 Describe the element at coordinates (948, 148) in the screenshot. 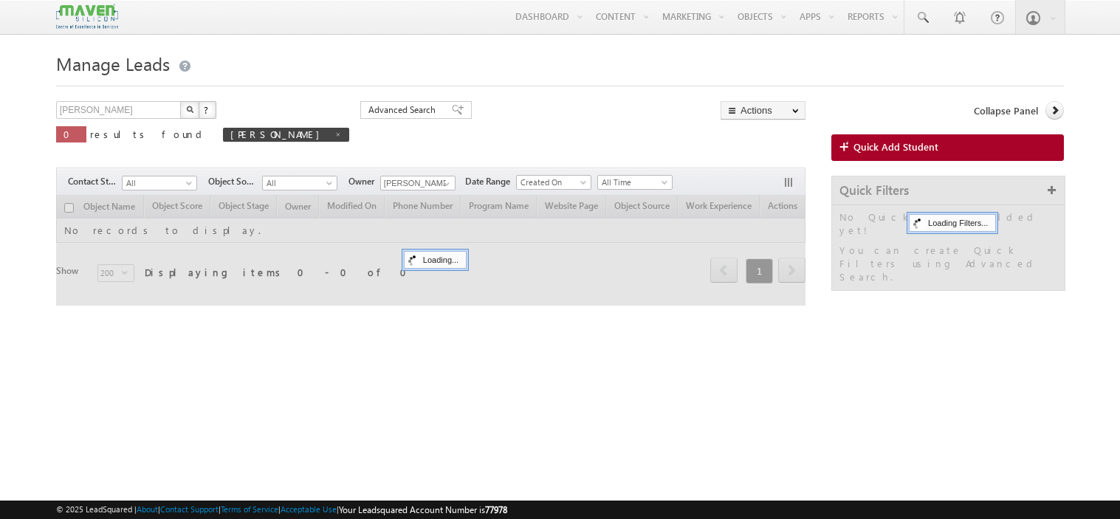

I see `a: Quick Add Student` at that location.